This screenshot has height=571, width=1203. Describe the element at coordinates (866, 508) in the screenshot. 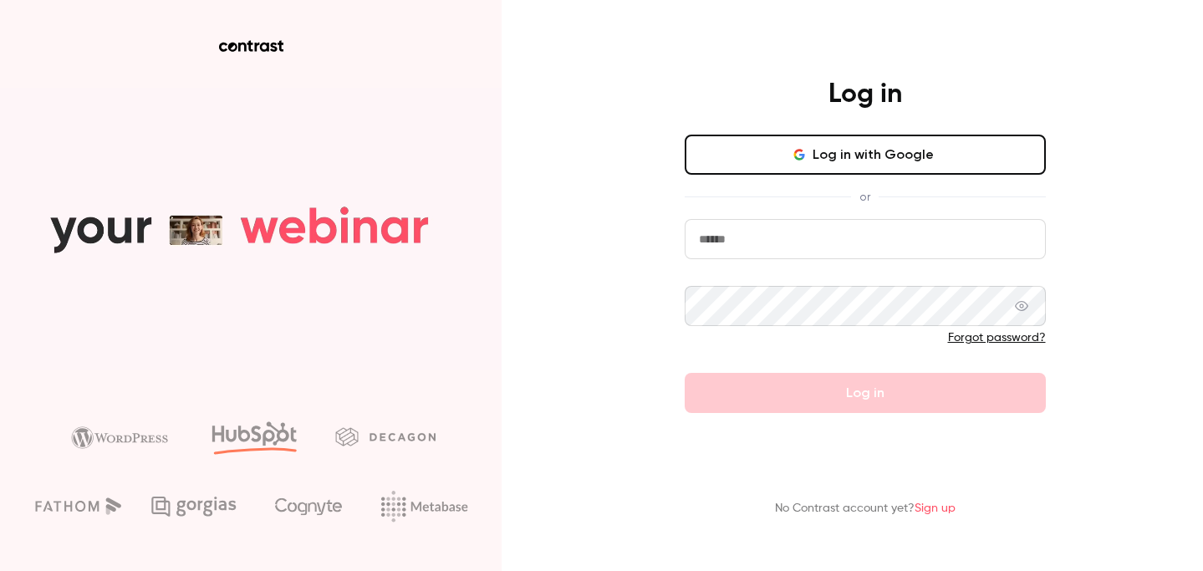

I see `p: No Contrast account yet?` at that location.